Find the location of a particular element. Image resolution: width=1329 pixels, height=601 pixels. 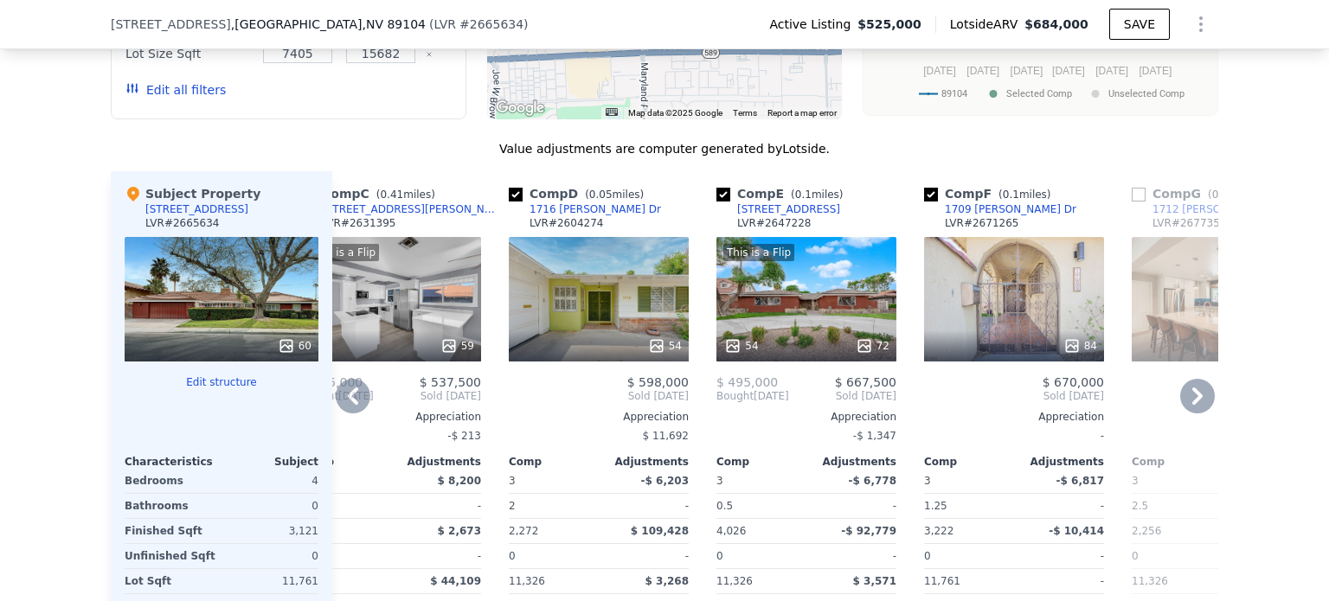

span: $525,000 is located at coordinates (889, 24).